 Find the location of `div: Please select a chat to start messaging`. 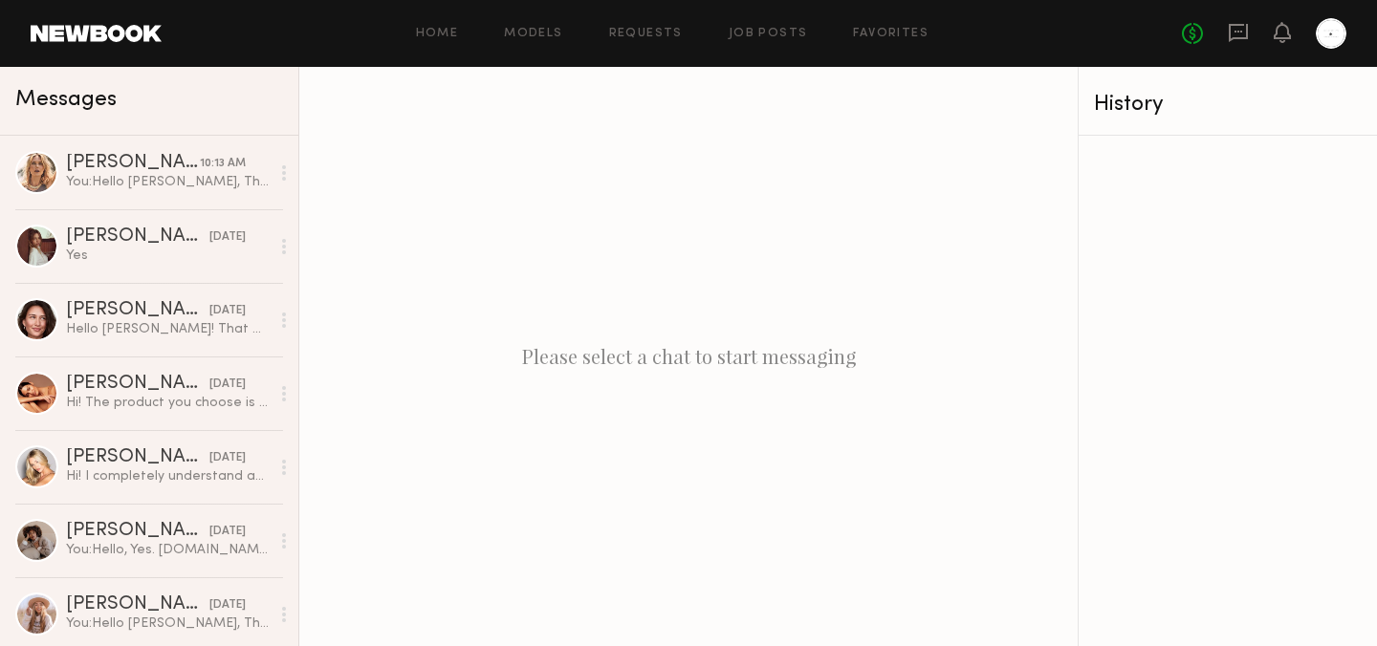

div: Please select a chat to start messaging is located at coordinates (689, 357).